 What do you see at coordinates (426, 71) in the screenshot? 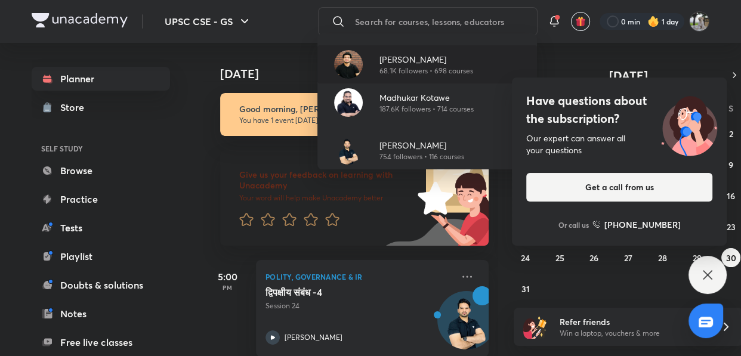
I see `p: 68.1K followers • 698 courses` at bounding box center [426, 71].